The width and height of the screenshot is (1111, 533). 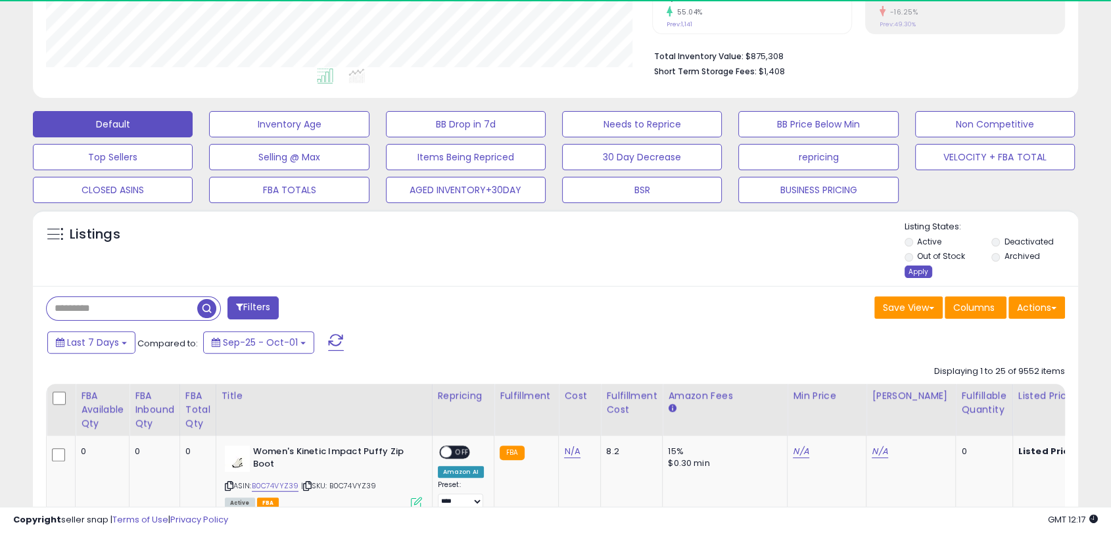 What do you see at coordinates (994, 124) in the screenshot?
I see `button: Non Competitive` at bounding box center [994, 124].